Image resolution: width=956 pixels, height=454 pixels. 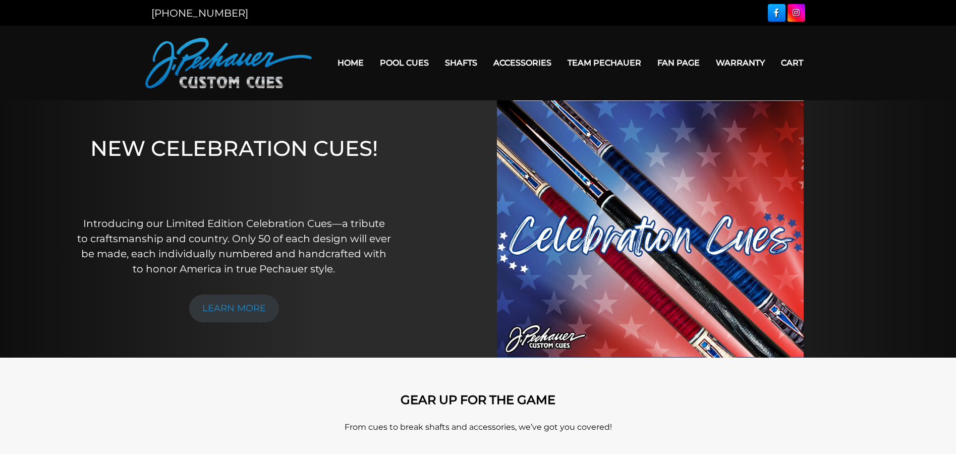 What do you see at coordinates (478, 427) in the screenshot?
I see `p: From cues to break shafts and accessories, we’ve got you covered!` at bounding box center [478, 427].